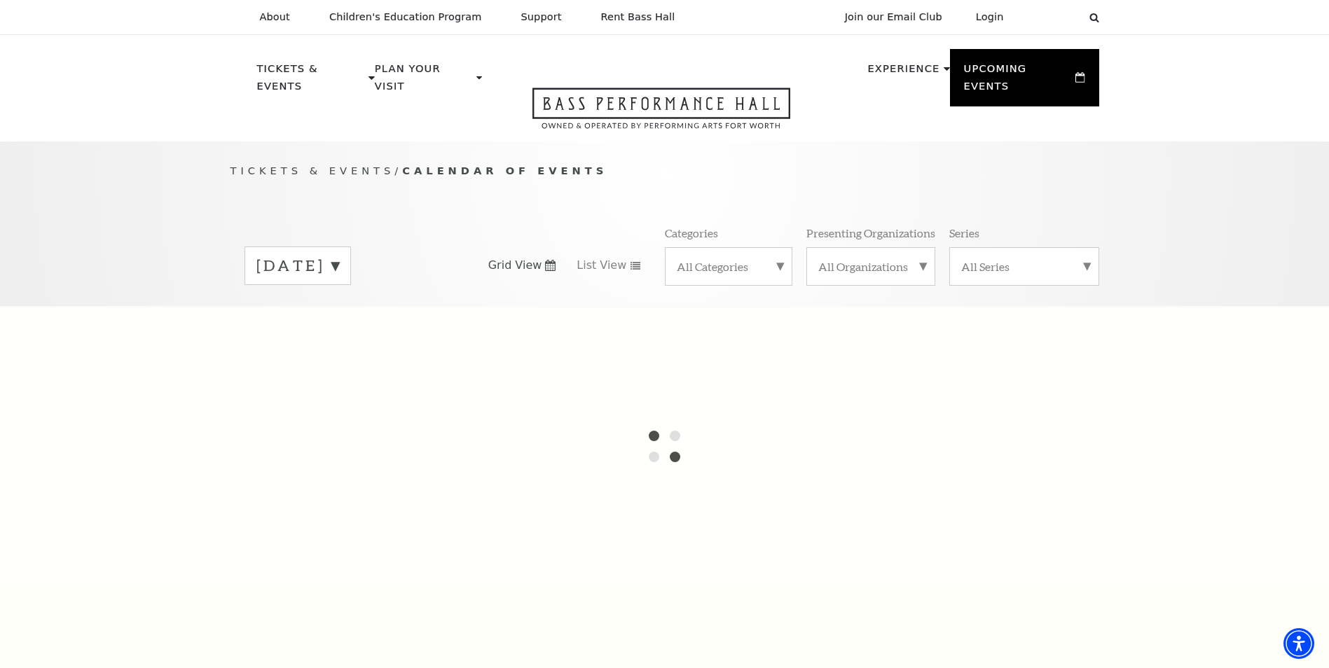 This screenshot has height=668, width=1329. I want to click on div: Accessibility Menu, so click(1299, 644).